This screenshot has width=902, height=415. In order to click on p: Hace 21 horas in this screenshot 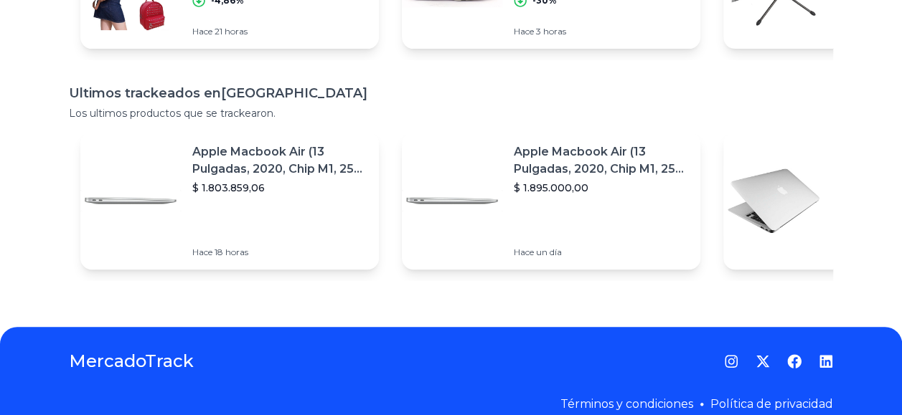, I will do `click(280, 32)`.